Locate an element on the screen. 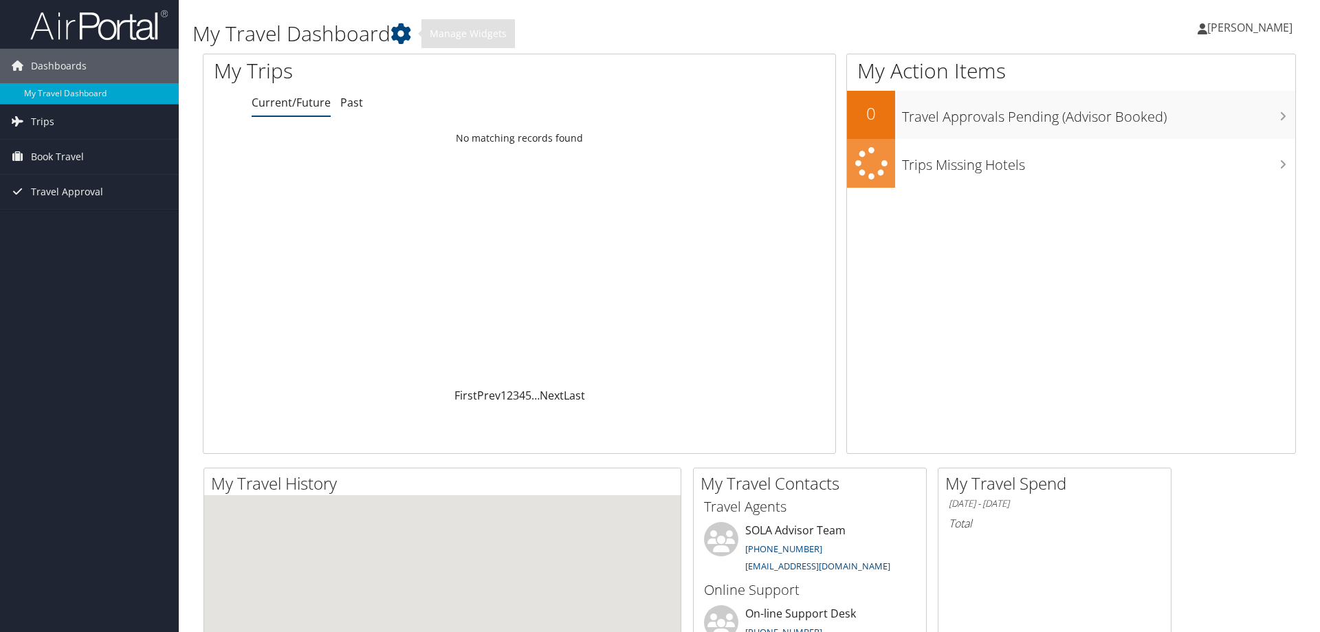  a: Prev is located at coordinates (489, 395).